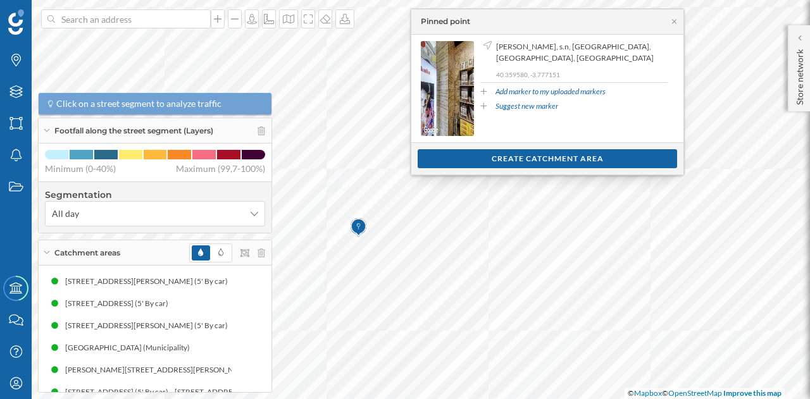  Describe the element at coordinates (695, 393) in the screenshot. I see `a: OpenStreetMap` at that location.